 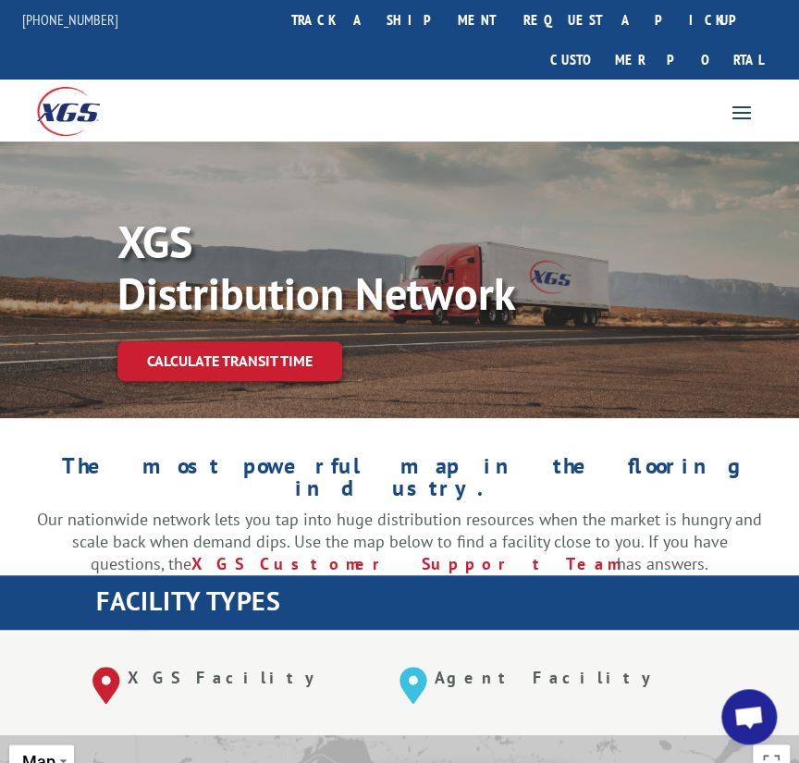 What do you see at coordinates (400, 541) in the screenshot?
I see `p: Our nationwide network lets you tap into huge distribution resources when the market is hungry an...` at bounding box center [400, 541].